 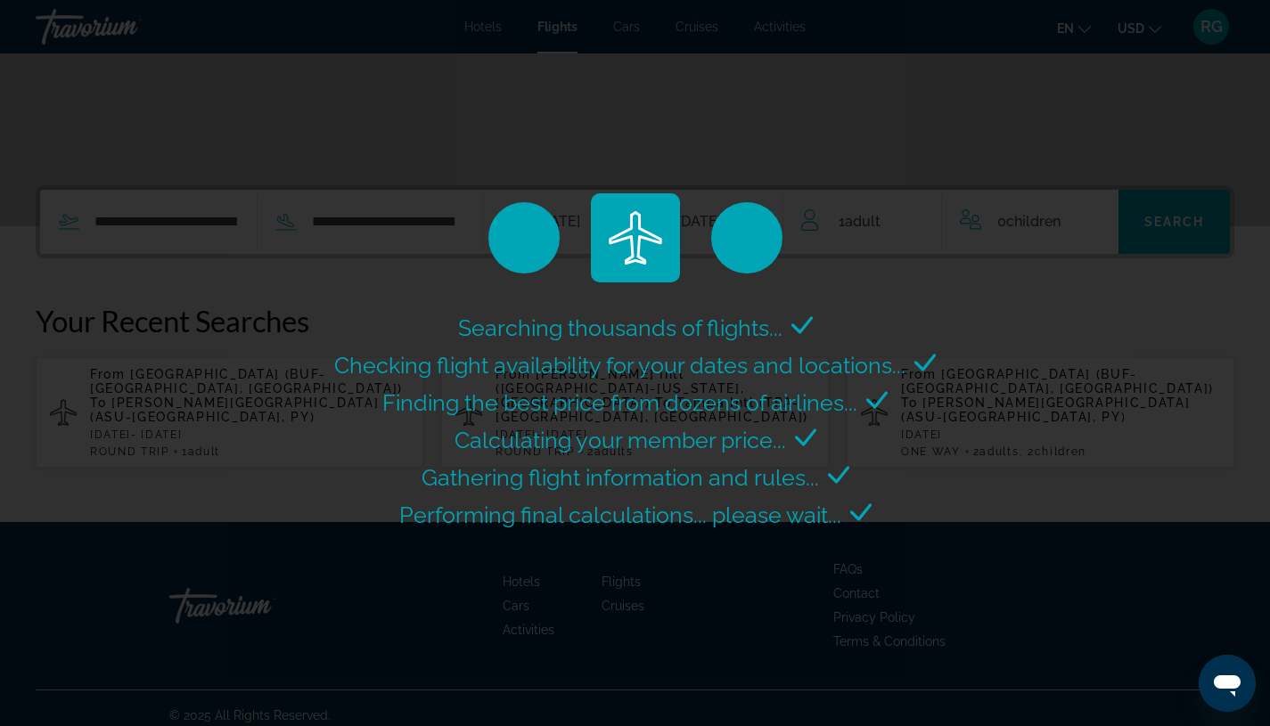 What do you see at coordinates (620, 515) in the screenshot?
I see `span: Performing final calculations... please wait...` at bounding box center [620, 515].